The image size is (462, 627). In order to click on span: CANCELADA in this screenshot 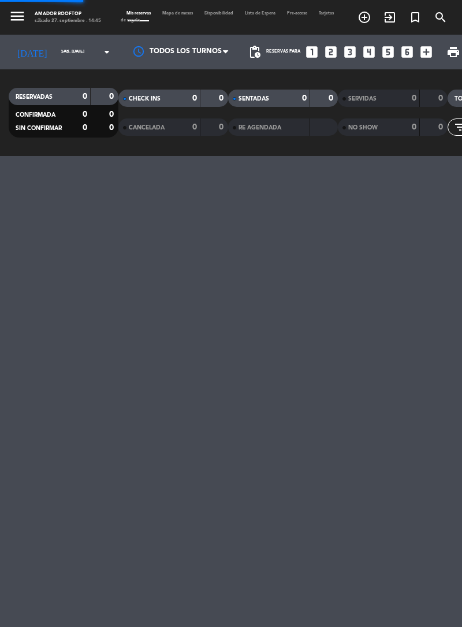, I will do `click(147, 128)`.